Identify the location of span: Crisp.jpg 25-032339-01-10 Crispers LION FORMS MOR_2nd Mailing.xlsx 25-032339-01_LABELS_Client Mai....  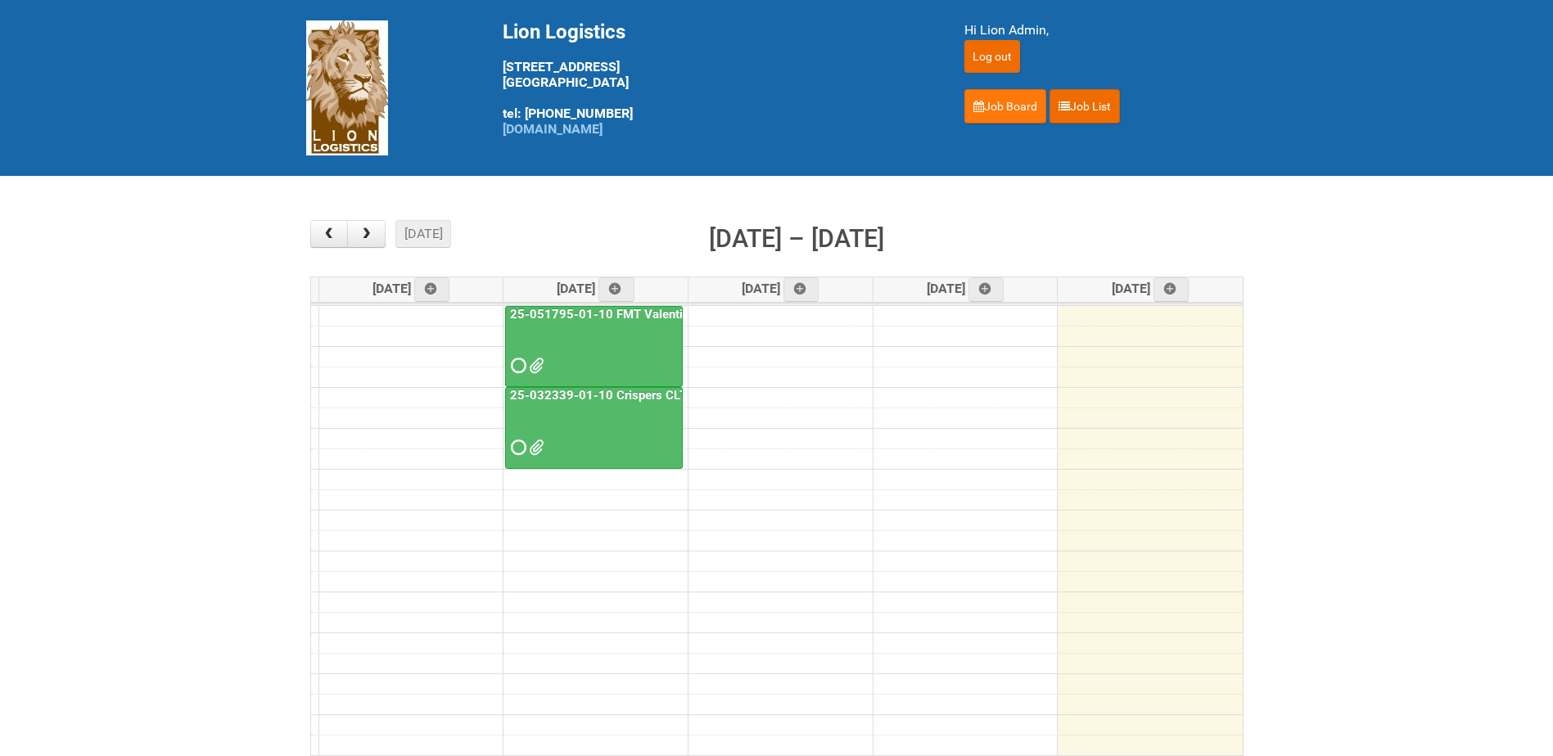
(534, 448).